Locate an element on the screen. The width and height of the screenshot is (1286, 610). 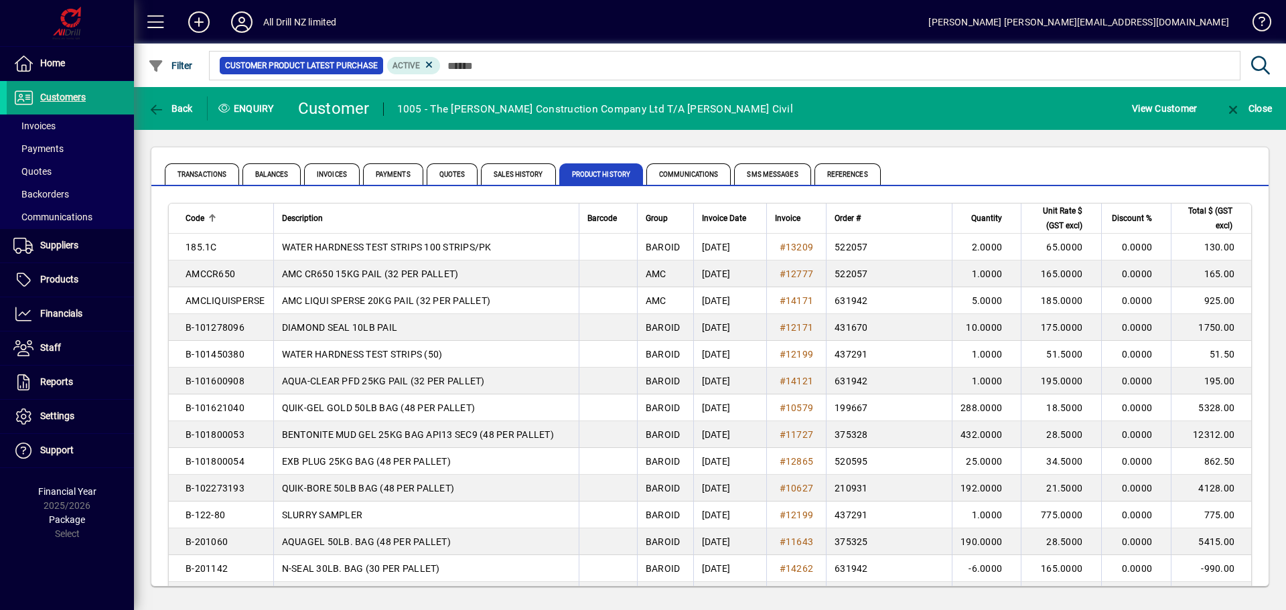
td: 185.0000 is located at coordinates (1061, 301).